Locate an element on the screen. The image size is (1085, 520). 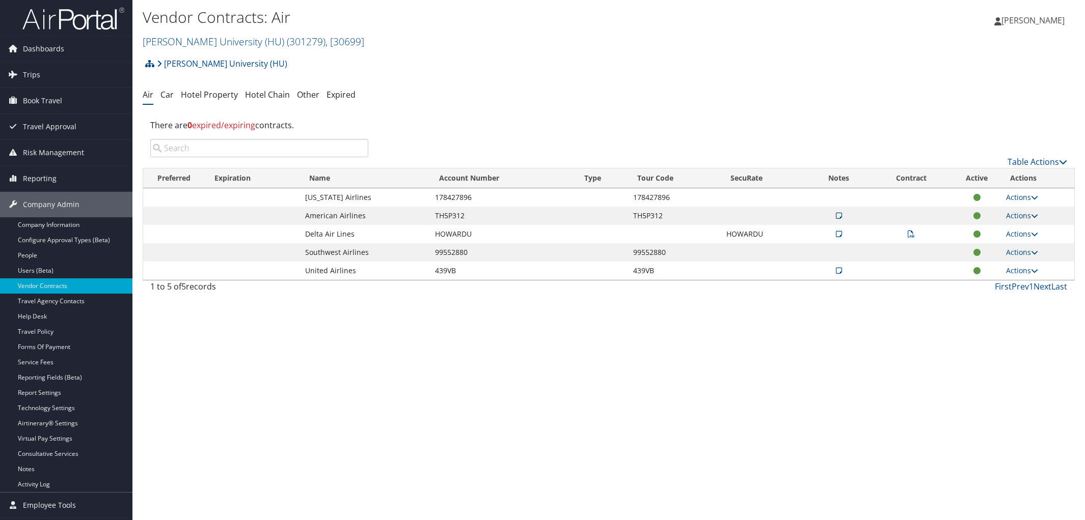
a: Other is located at coordinates (308, 95).